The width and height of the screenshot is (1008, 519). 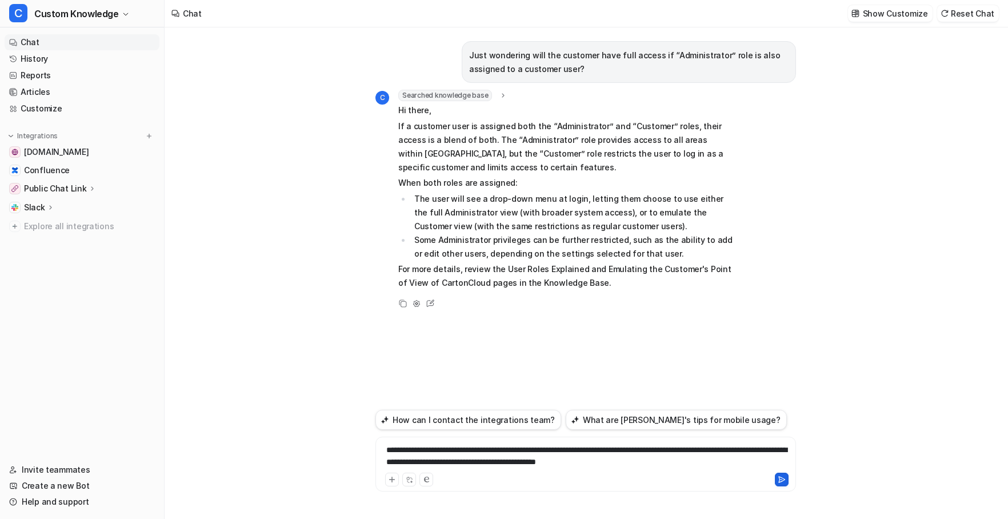 I want to click on a: Help and support, so click(x=82, y=502).